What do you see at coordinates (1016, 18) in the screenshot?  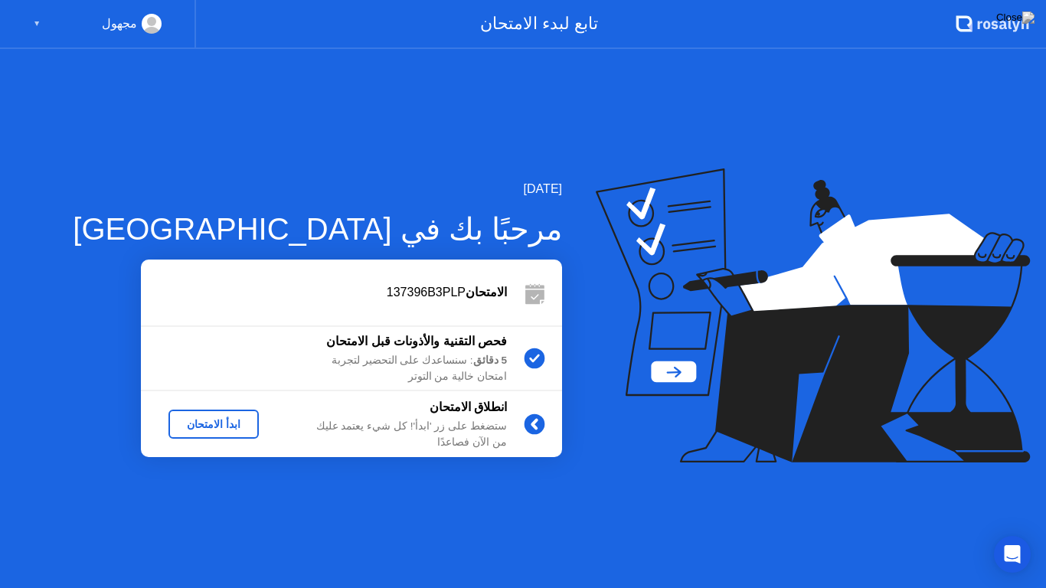 I see `img: Close` at bounding box center [1016, 18].